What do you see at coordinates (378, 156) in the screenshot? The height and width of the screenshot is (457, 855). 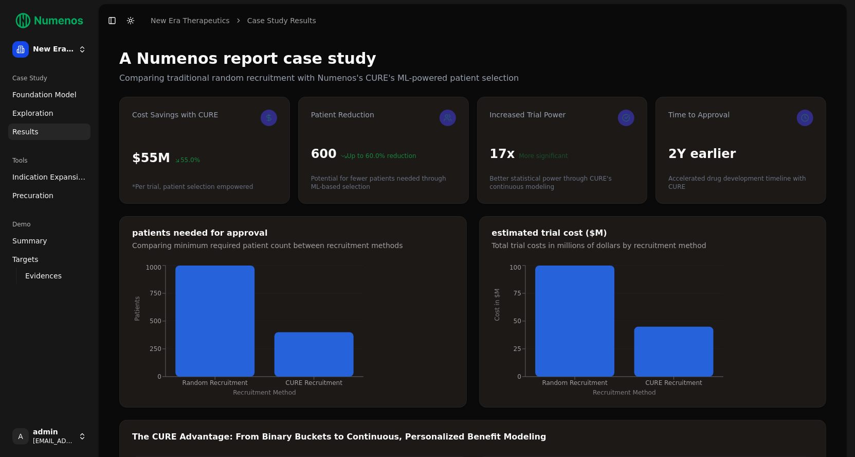 I see `p: Up to 60.0 % reduction` at bounding box center [378, 156].